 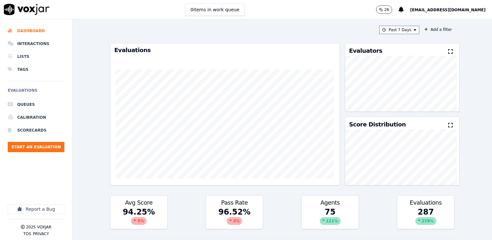 I want to click on div: 3 %, so click(x=235, y=221).